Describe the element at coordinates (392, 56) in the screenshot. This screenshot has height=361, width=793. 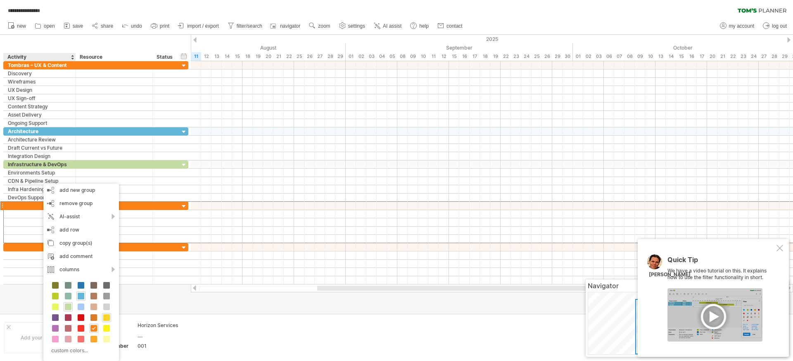
I see `div: Friday, 5 September 2025` at that location.